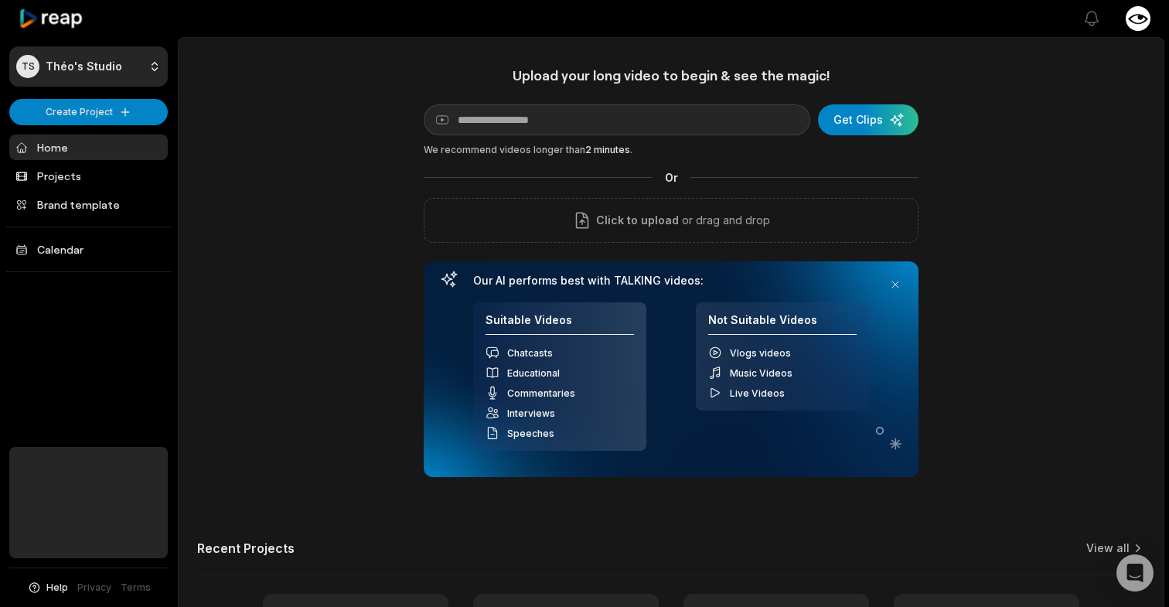 This screenshot has width=1169, height=607. What do you see at coordinates (88, 249) in the screenshot?
I see `a: Calendar` at bounding box center [88, 249].